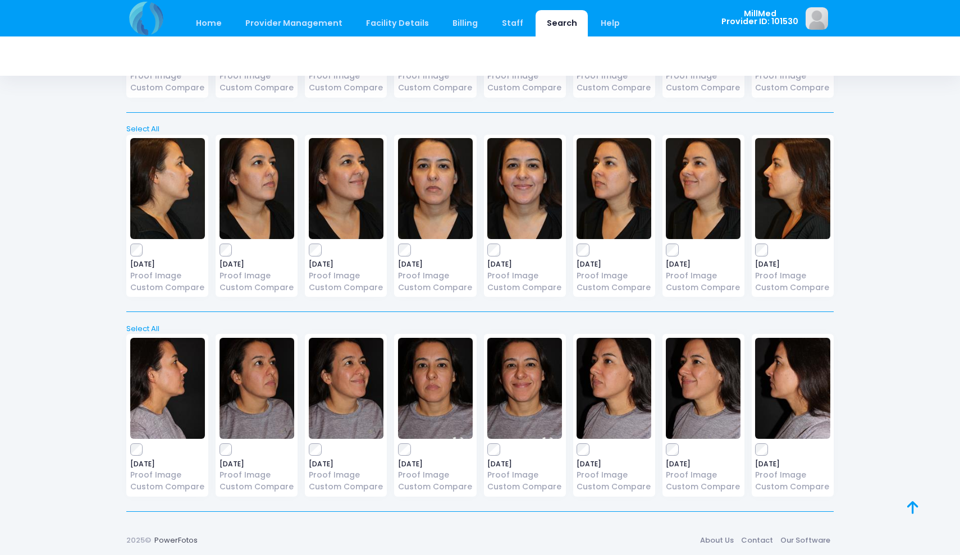 Image resolution: width=960 pixels, height=555 pixels. Describe the element at coordinates (562, 23) in the screenshot. I see `a: Search` at that location.